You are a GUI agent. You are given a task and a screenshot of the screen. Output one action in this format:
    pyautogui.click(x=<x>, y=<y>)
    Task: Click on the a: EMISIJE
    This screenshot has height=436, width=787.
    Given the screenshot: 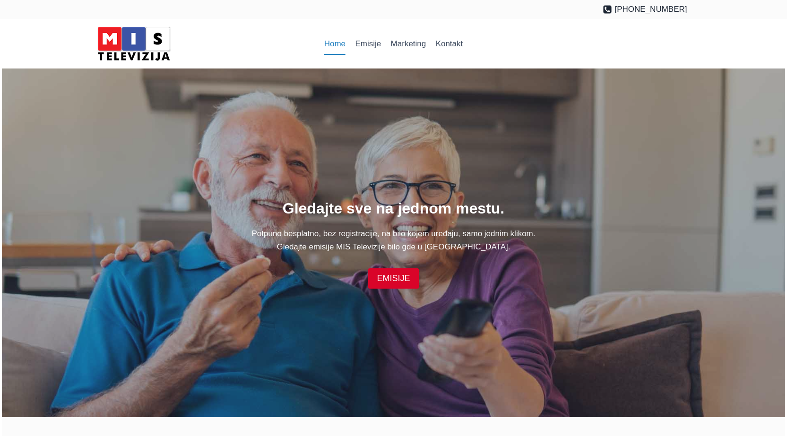 What is the action you would take?
    pyautogui.click(x=393, y=278)
    